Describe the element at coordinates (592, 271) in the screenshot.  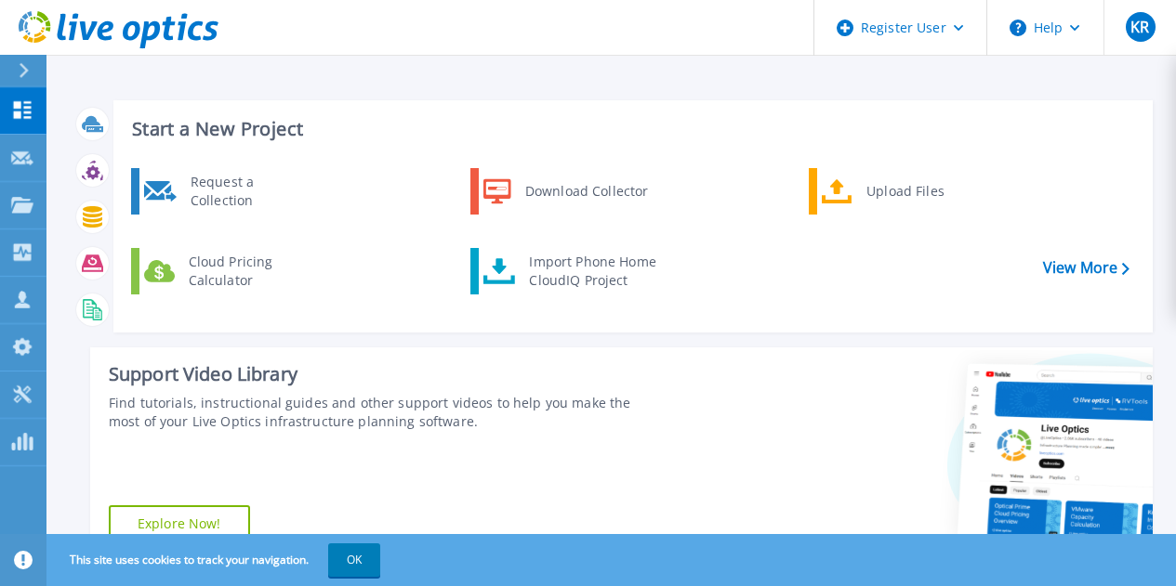
I see `div: Import Phone Home CloudIQ Project` at that location.